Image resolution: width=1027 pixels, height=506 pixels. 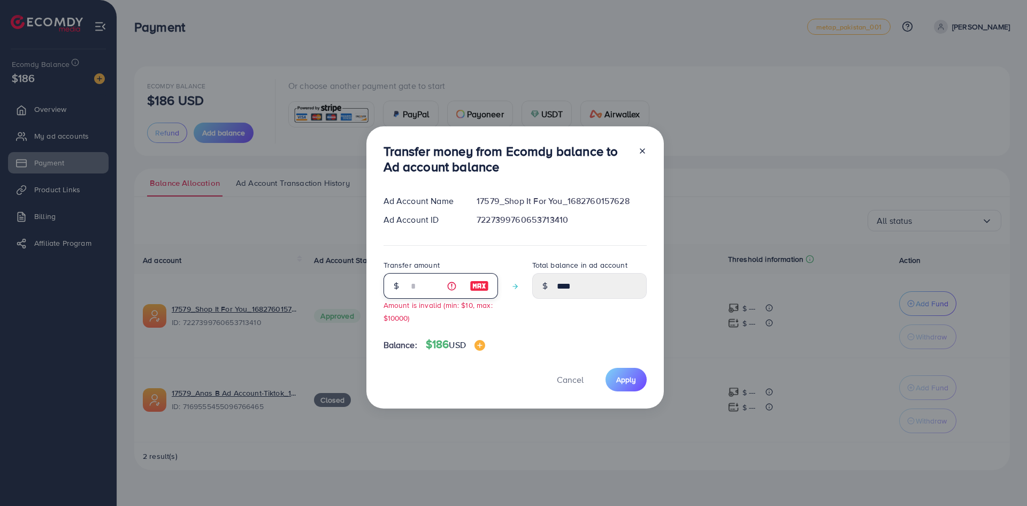 I want to click on div: Ad Account Name, so click(x=422, y=201).